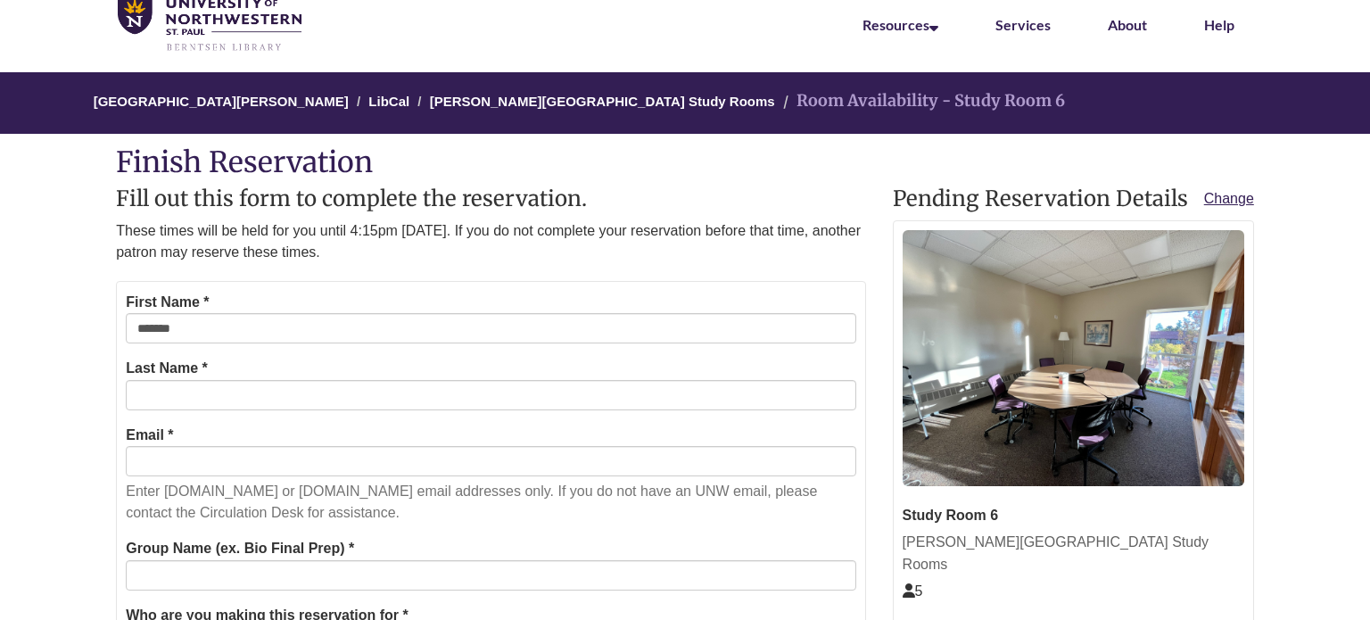  Describe the element at coordinates (1073, 516) in the screenshot. I see `div: Study Room 6` at that location.